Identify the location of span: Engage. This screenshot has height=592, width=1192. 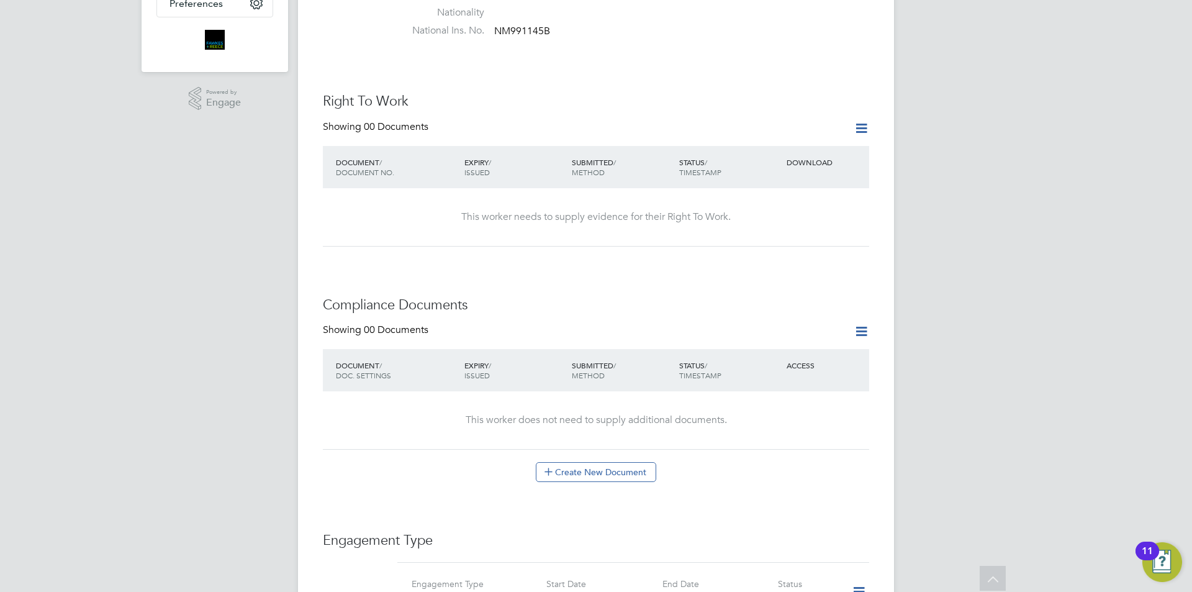
(223, 102).